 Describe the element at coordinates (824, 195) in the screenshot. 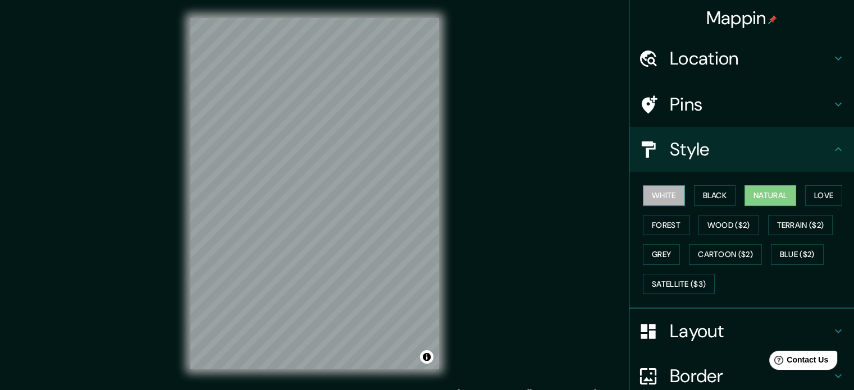

I see `button: Love` at that location.